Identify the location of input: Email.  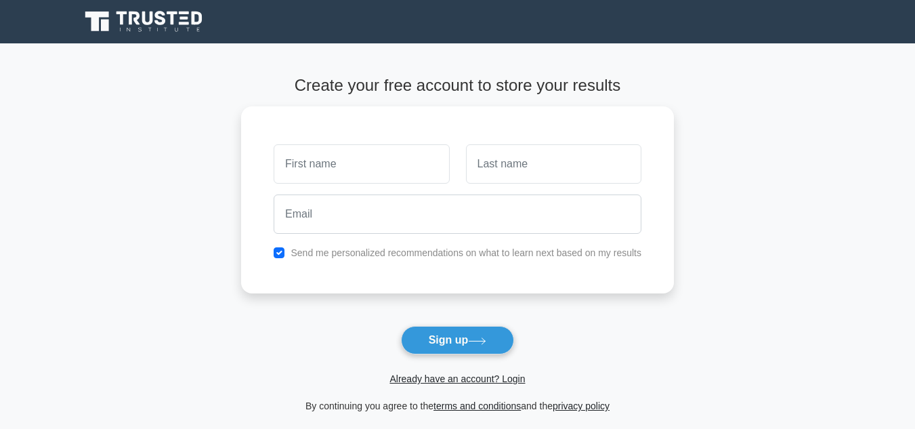
(457, 214).